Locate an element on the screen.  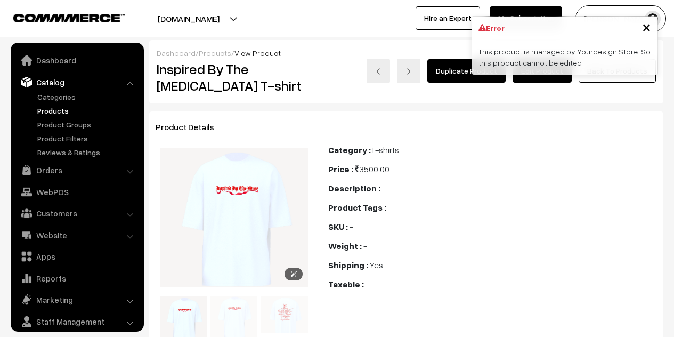
span: View Product is located at coordinates (257, 53).